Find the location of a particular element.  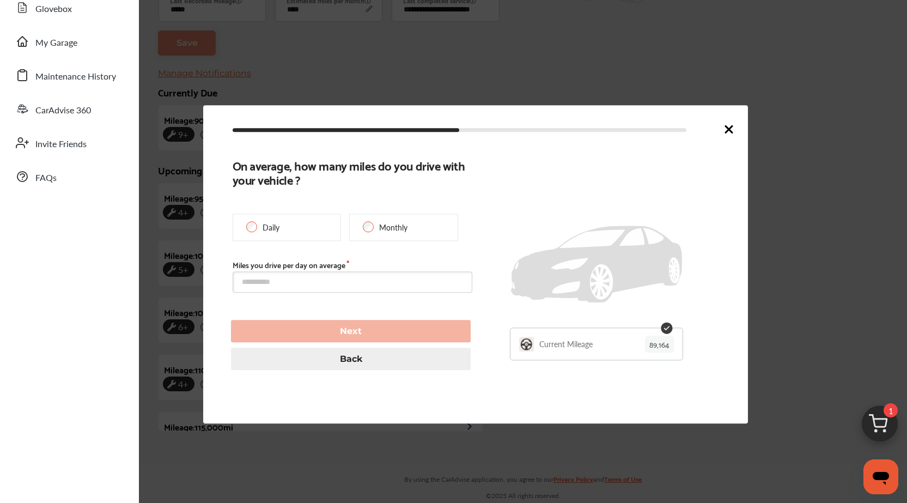

label: Miles you drive per day on average is located at coordinates (352, 265).